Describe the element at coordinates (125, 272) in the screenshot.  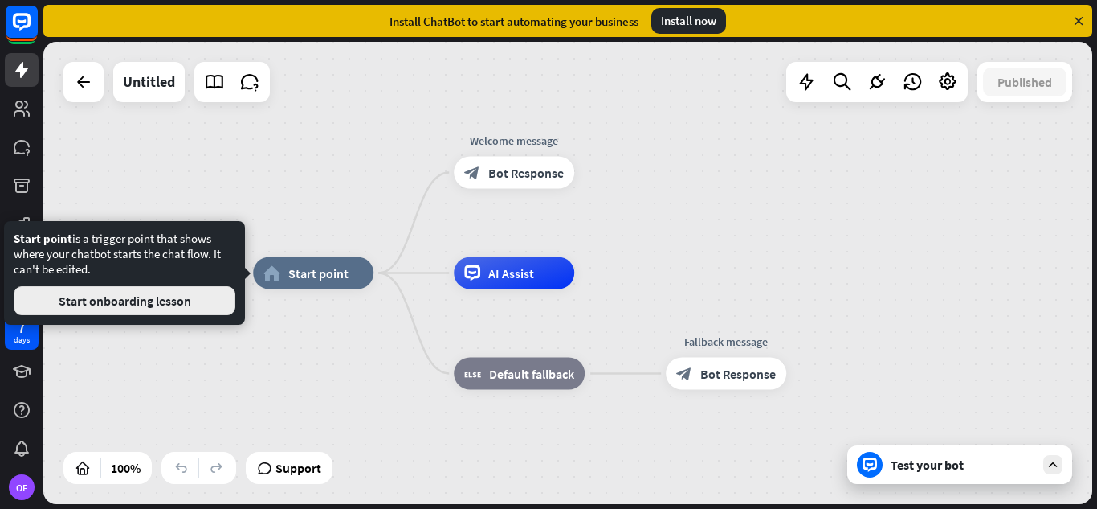
I see `div: is a trigger point that shows where your chatbot starts the chat flow. It can't be edited.` at that location.